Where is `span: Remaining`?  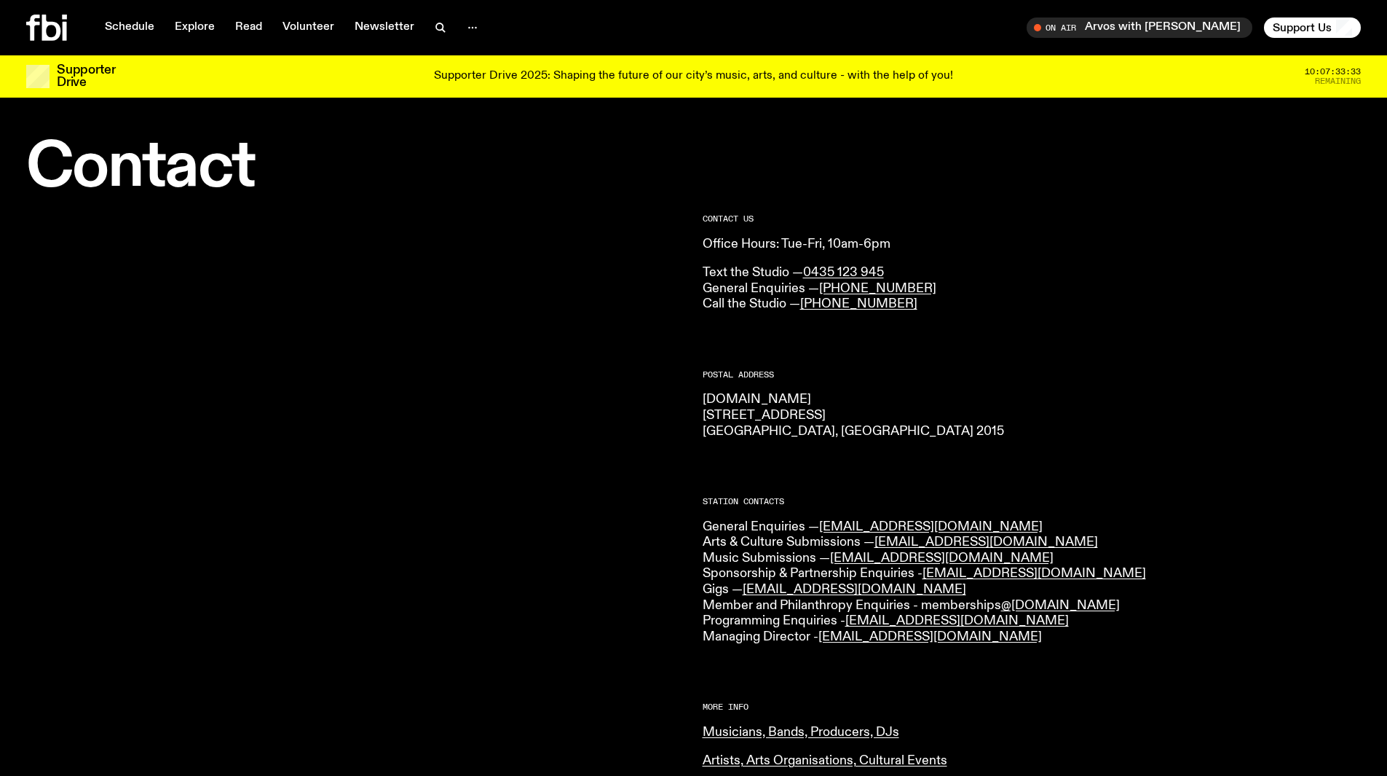 span: Remaining is located at coordinates (1338, 81).